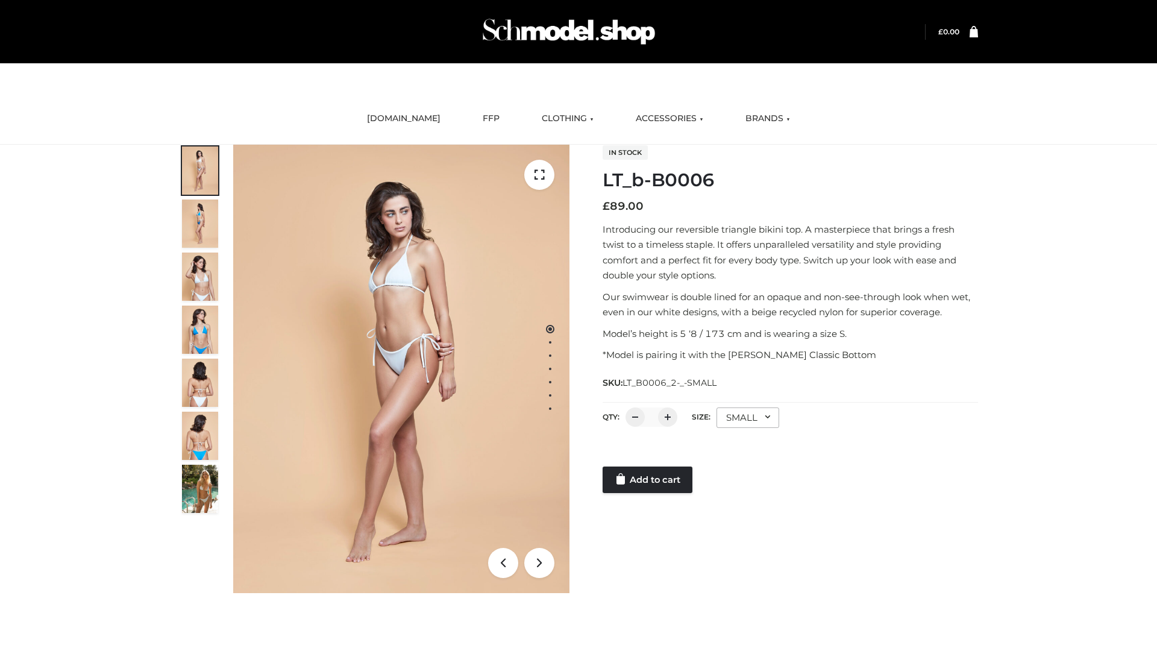  Describe the element at coordinates (623, 206) in the screenshot. I see `bdi: 89.00` at that location.